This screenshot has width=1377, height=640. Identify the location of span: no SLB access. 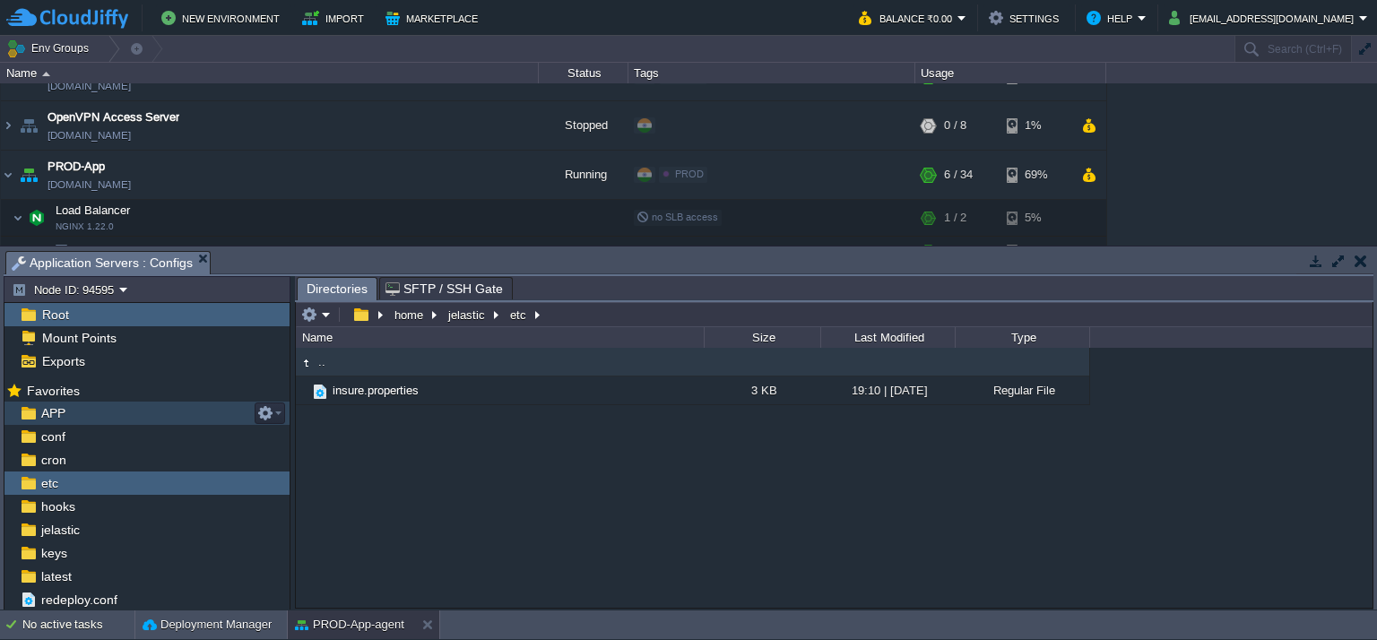
(677, 217).